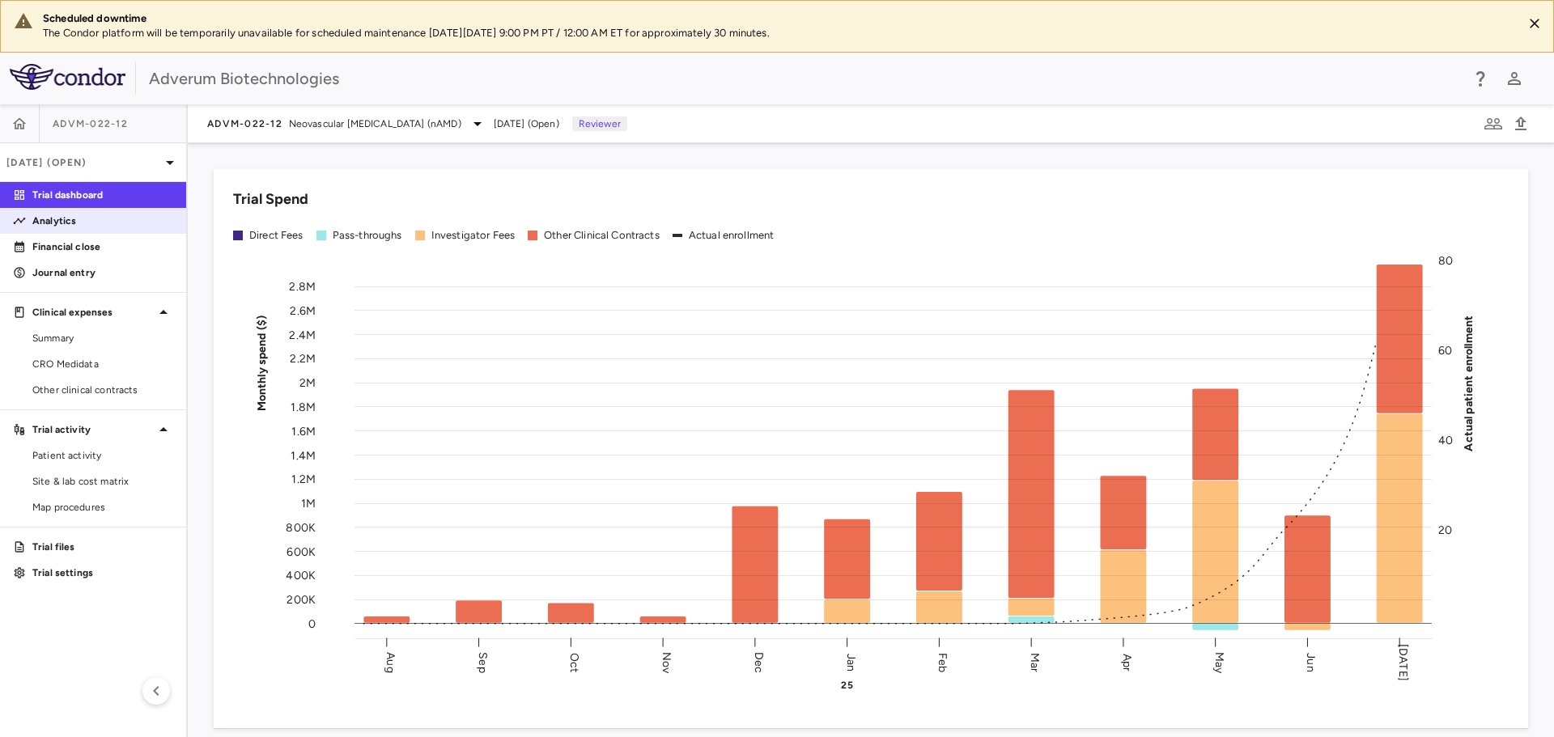  Describe the element at coordinates (1445, 529) in the screenshot. I see `tspan: 20` at that location.